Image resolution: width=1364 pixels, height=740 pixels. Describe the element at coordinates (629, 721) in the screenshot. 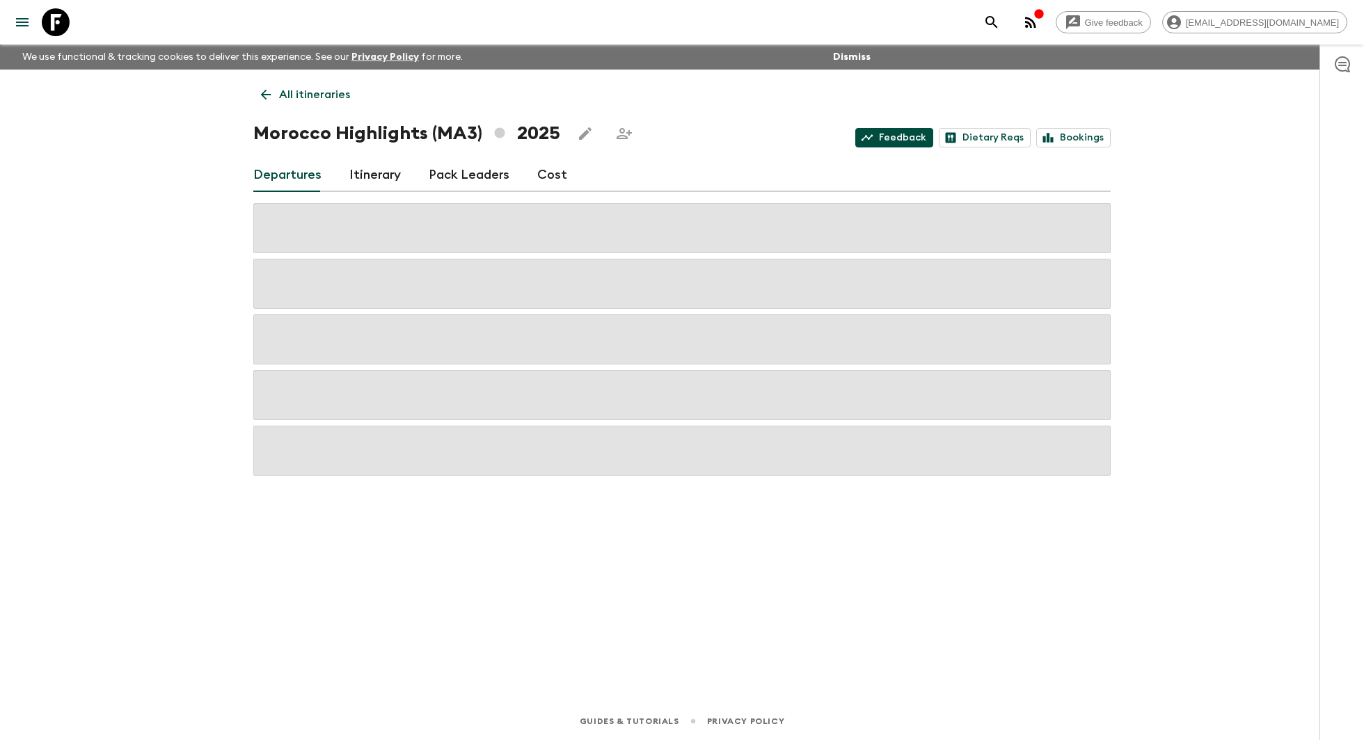

I see `a: Guides & Tutorials` at that location.